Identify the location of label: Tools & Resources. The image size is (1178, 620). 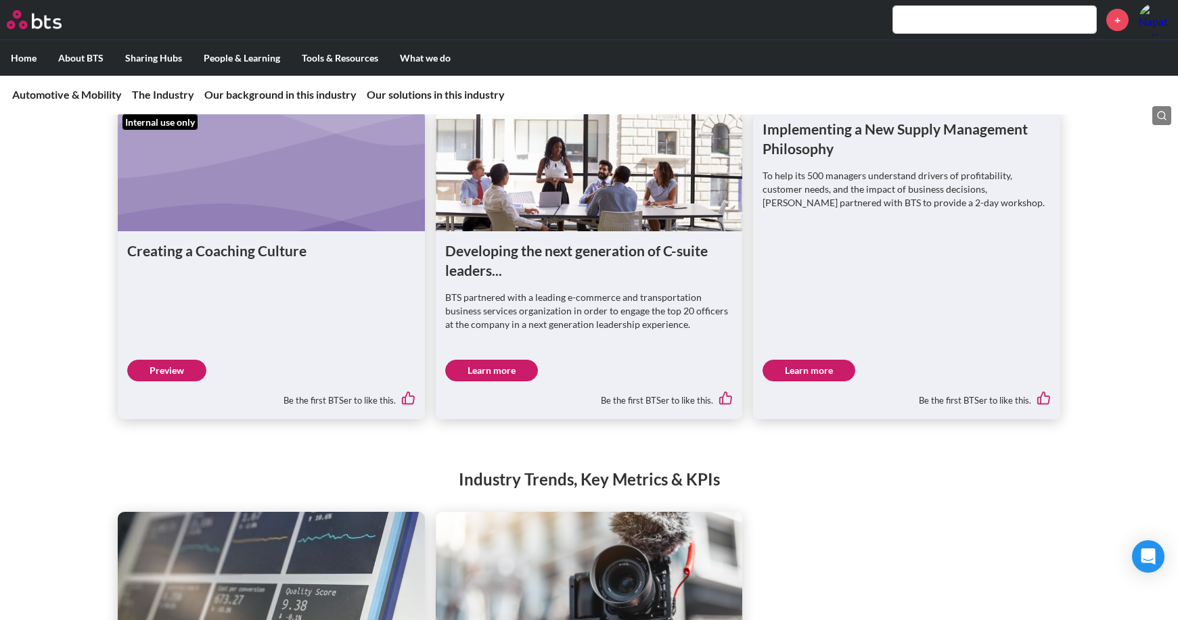
(340, 58).